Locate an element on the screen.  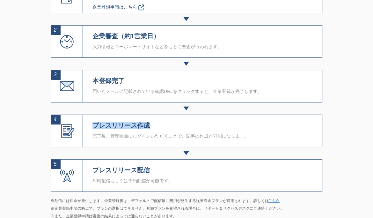
span: 2 is located at coordinates (55, 30).